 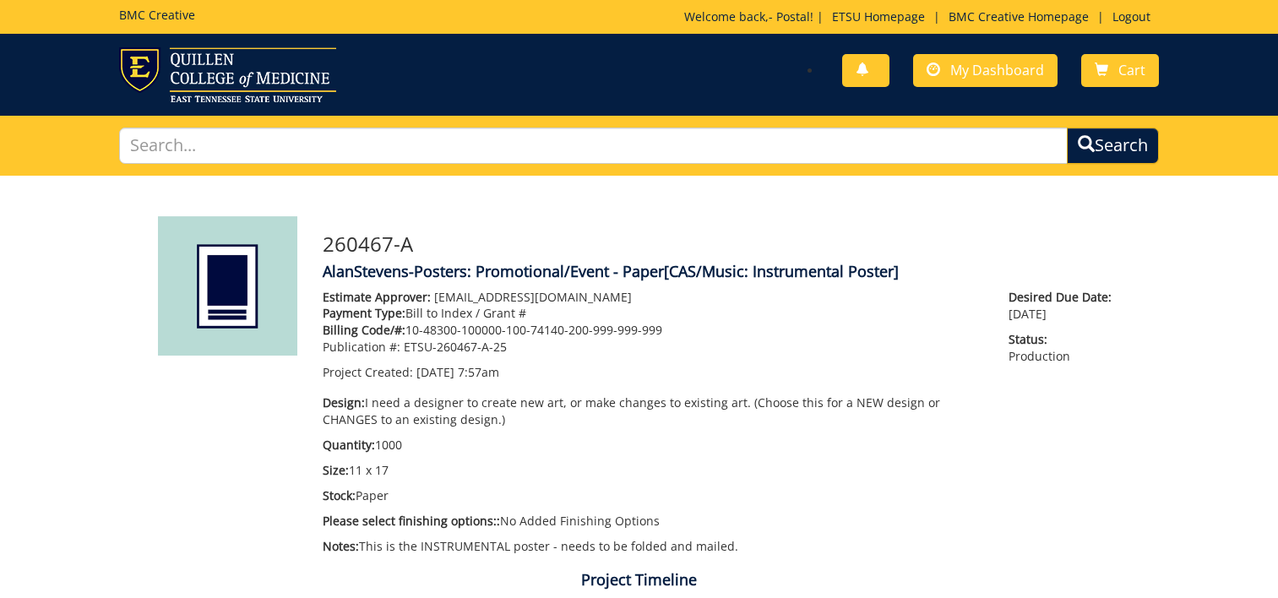 I want to click on p: This is the INSTRUMENTAL poster - needs to be folded and mailed., so click(x=653, y=547).